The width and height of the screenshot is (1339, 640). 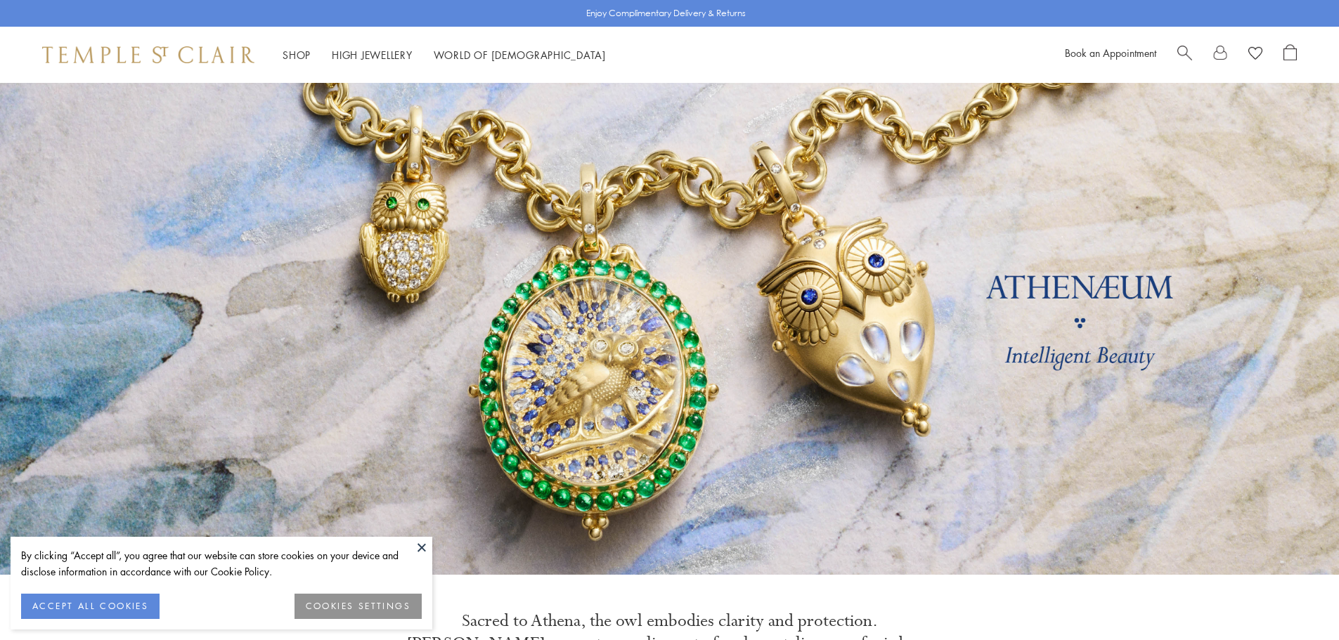 I want to click on a: Search, so click(x=1184, y=55).